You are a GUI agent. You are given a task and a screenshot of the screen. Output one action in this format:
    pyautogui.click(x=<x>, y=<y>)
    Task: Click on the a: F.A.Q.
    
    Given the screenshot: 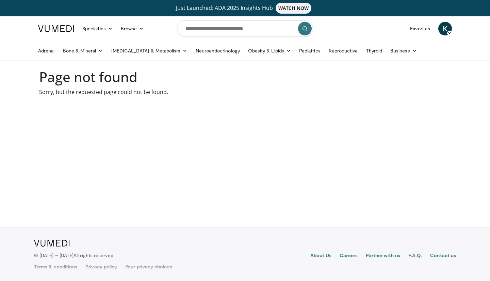 What is the action you would take?
    pyautogui.click(x=416, y=256)
    